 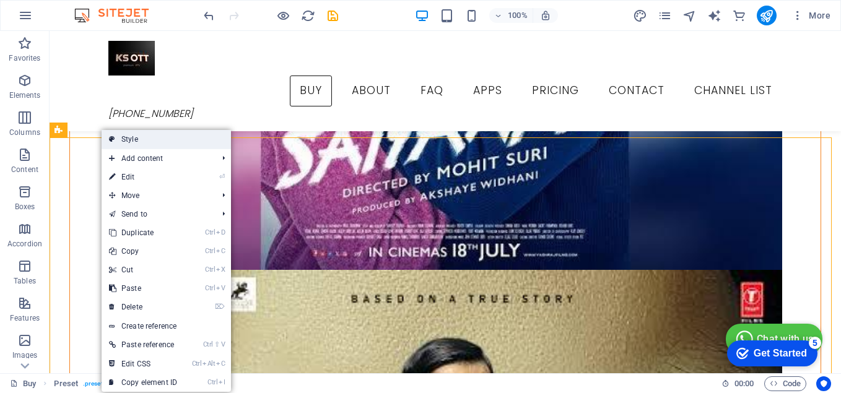 I want to click on a: CtrlAltCEdit CSS, so click(x=143, y=364).